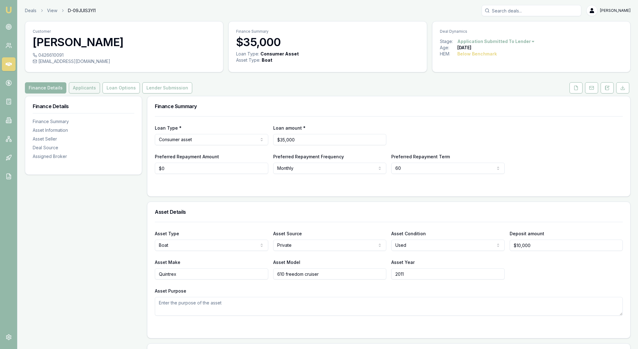 The height and width of the screenshot is (349, 638). Describe the element at coordinates (308, 156) in the screenshot. I see `label: Preferred Repayment Frequency` at that location.